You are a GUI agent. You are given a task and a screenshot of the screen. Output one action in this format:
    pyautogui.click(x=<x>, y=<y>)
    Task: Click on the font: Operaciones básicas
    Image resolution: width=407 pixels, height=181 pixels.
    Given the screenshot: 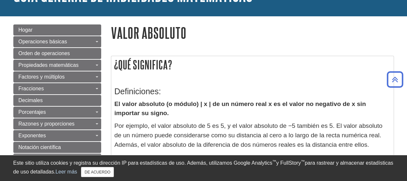 What is the action you would take?
    pyautogui.click(x=43, y=41)
    